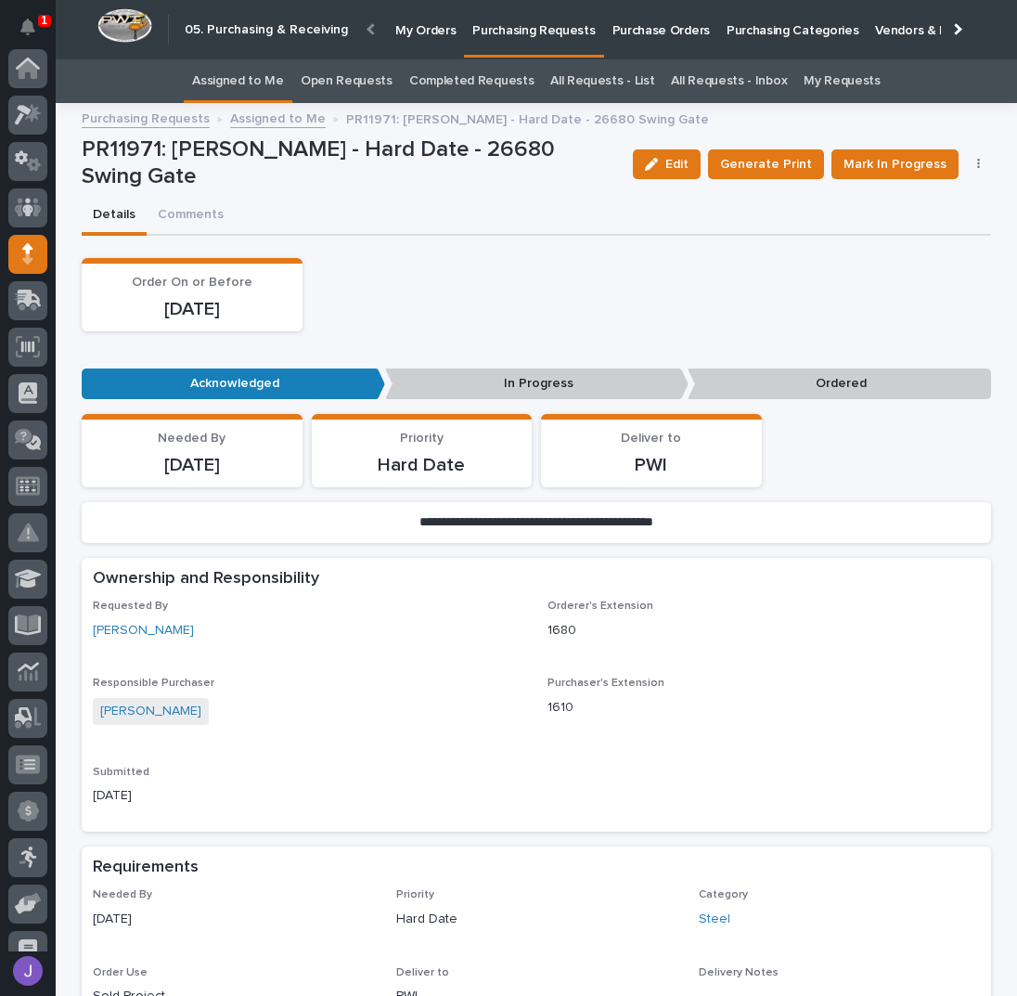 Image resolution: width=1017 pixels, height=996 pixels. I want to click on span: Mark In Progress, so click(895, 164).